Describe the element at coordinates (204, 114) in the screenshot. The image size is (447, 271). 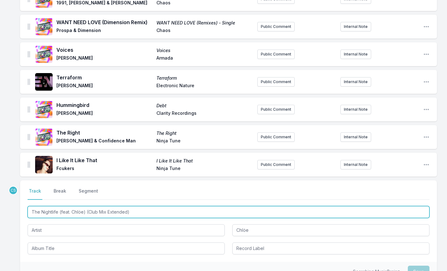
I see `span: Clarity Recordings` at that location.